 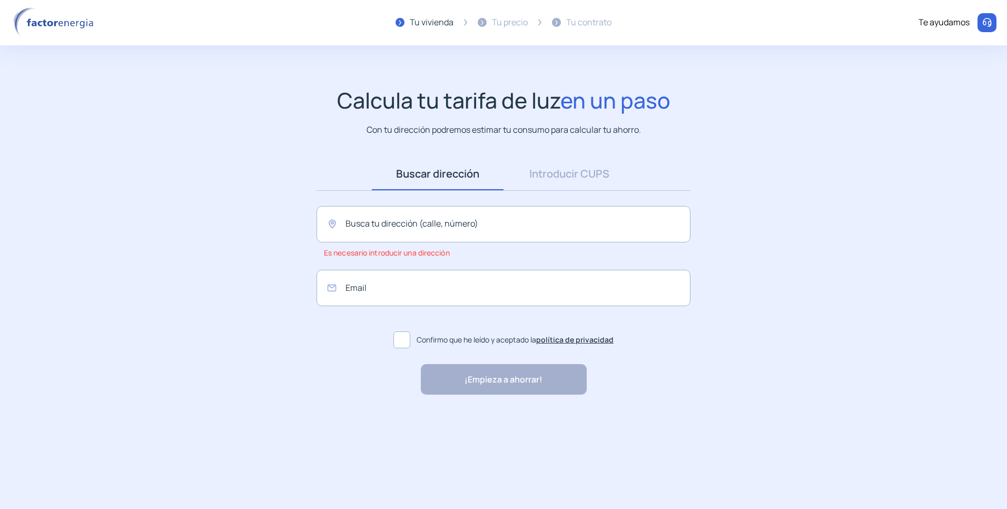 What do you see at coordinates (510, 23) in the screenshot?
I see `div: Tu precio` at bounding box center [510, 23].